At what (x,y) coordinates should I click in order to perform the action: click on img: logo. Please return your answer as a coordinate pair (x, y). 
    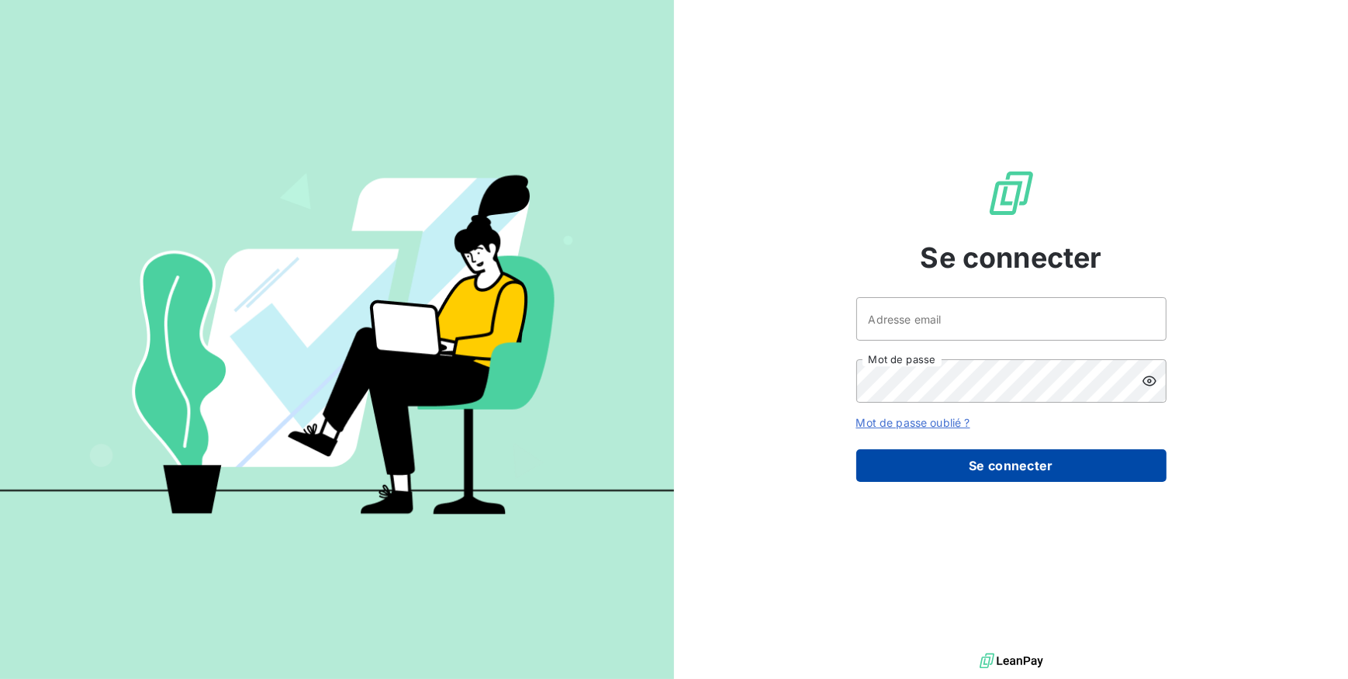
    Looking at the image, I should click on (1012, 661).